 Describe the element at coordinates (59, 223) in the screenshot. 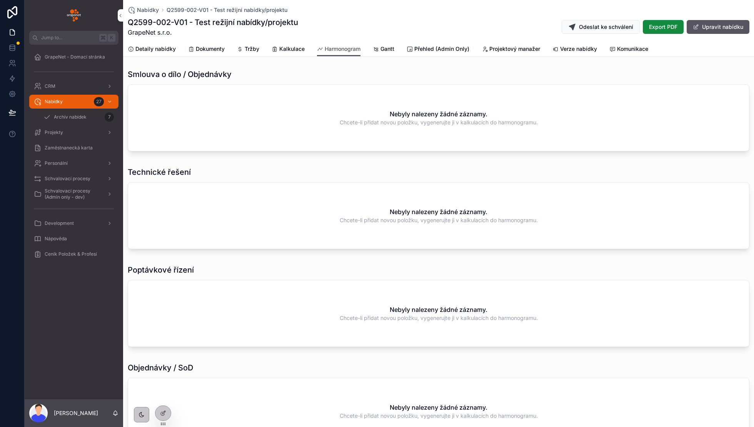

I see `span: Development` at that location.